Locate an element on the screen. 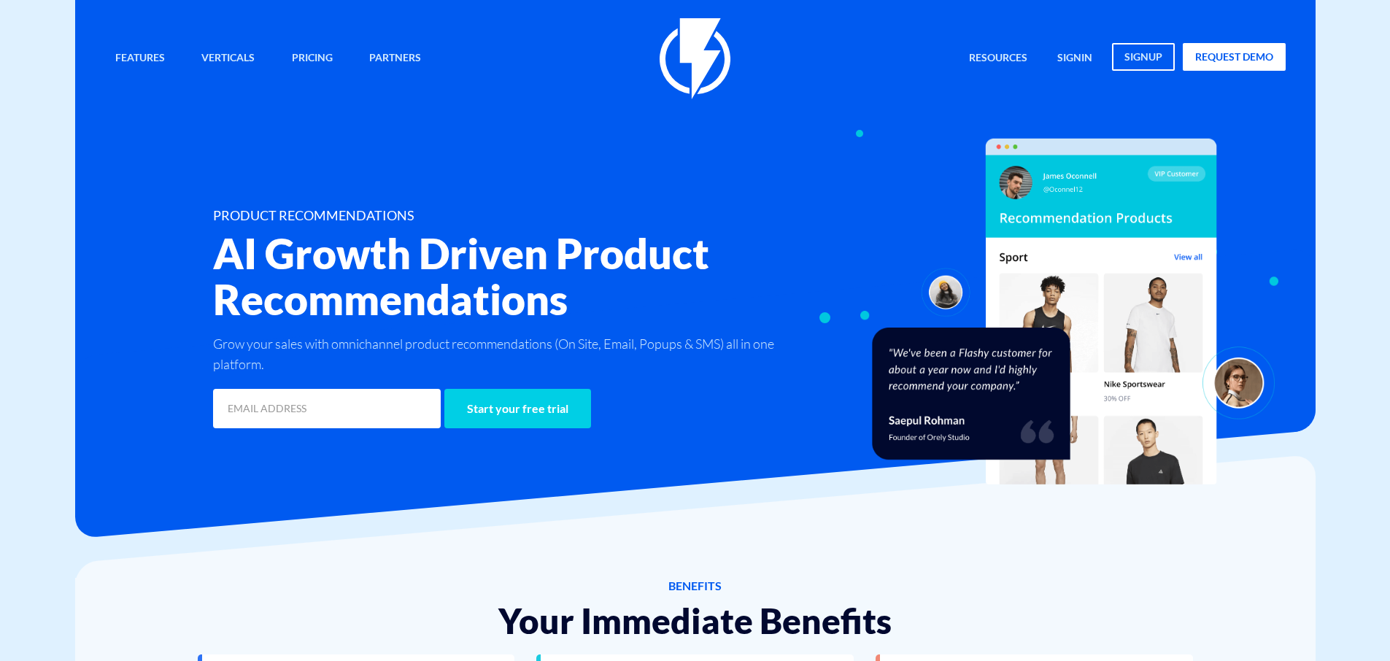 The height and width of the screenshot is (661, 1390). a: request demo is located at coordinates (1234, 57).